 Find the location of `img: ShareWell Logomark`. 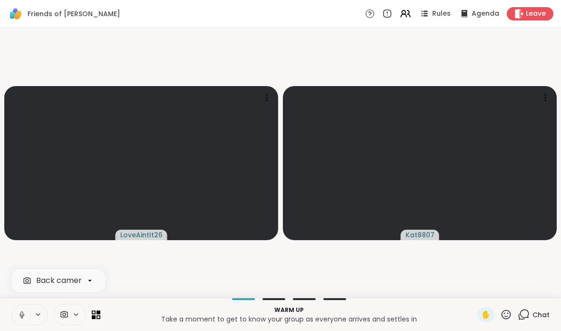

img: ShareWell Logomark is located at coordinates (16, 14).